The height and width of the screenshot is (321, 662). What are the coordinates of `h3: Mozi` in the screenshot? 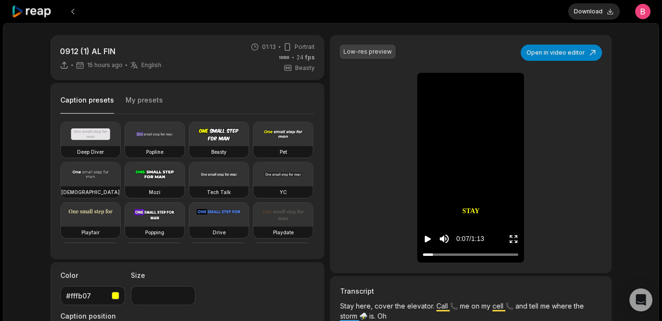 It's located at (155, 192).